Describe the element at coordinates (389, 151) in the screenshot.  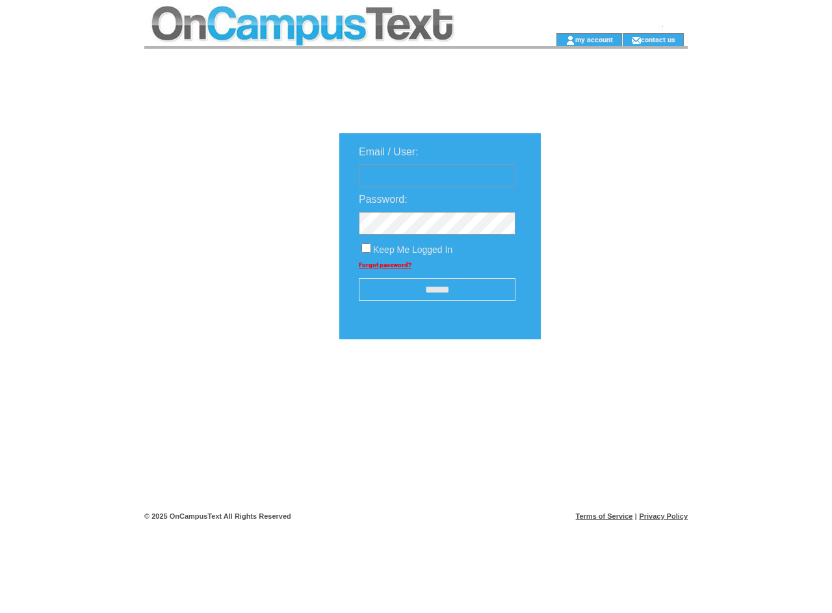
I see `span: Email / User:` at that location.